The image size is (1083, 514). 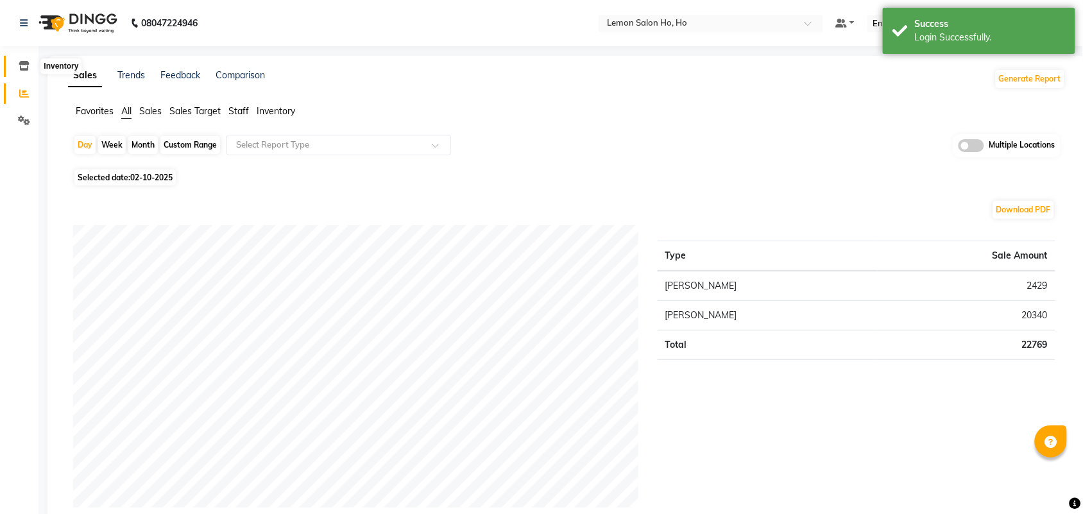 What do you see at coordinates (143, 145) in the screenshot?
I see `div: Month` at bounding box center [143, 145].